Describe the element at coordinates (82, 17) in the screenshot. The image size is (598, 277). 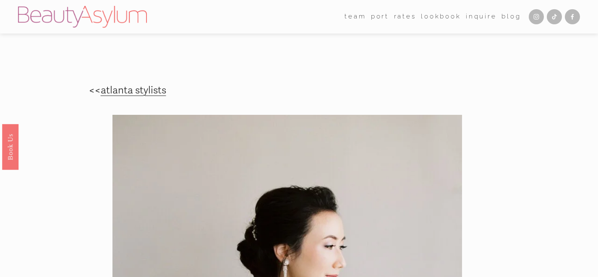
I see `img: Beauty Asylum | Bridal Hair &amp; Makeup Charlotte &amp; Atlanta` at that location.